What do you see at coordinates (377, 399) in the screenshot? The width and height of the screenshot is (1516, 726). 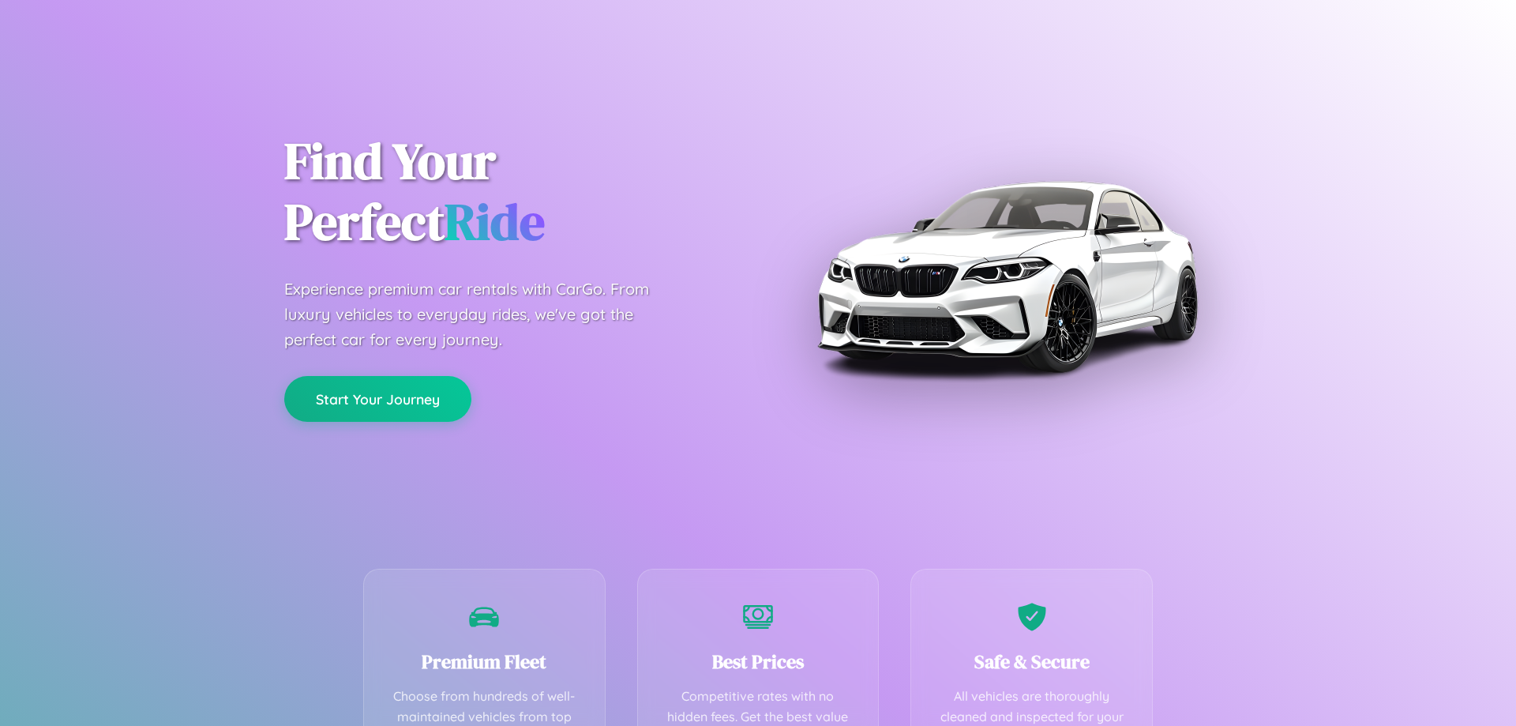 I see `button: Start Your Journey` at bounding box center [377, 399].